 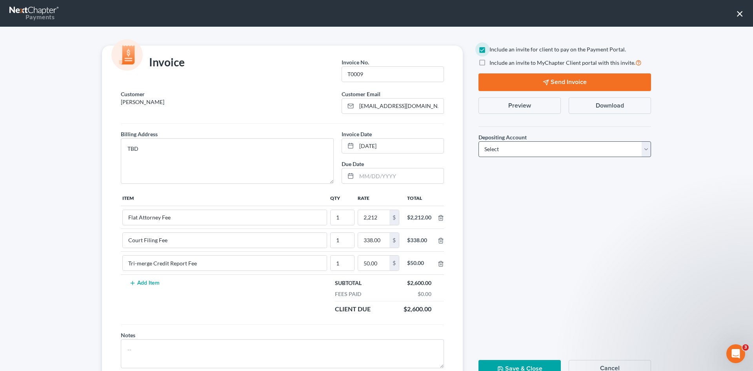 I want to click on th: Qty, so click(x=343, y=198).